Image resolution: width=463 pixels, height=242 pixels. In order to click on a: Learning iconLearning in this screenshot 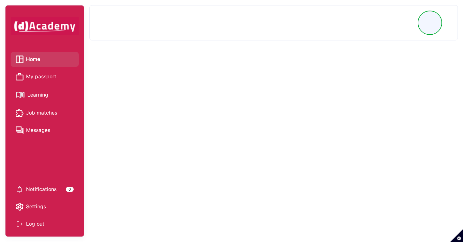, I will do `click(45, 95)`.